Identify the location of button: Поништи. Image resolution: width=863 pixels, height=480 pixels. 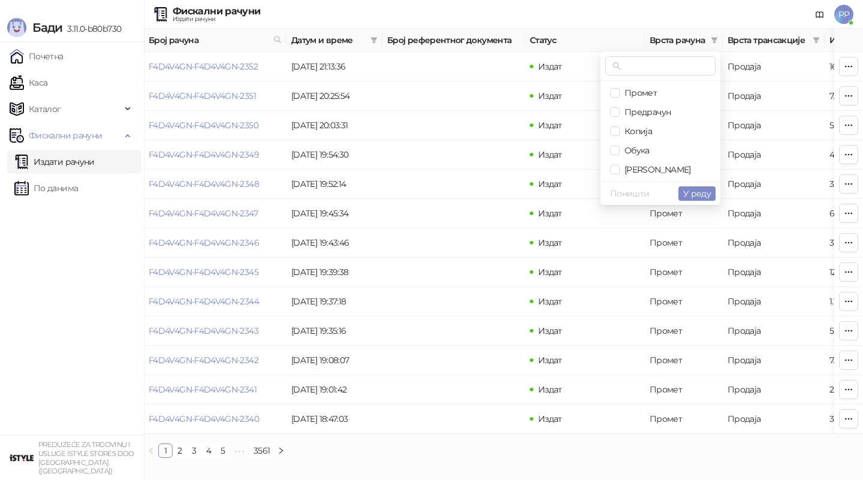
(630, 194).